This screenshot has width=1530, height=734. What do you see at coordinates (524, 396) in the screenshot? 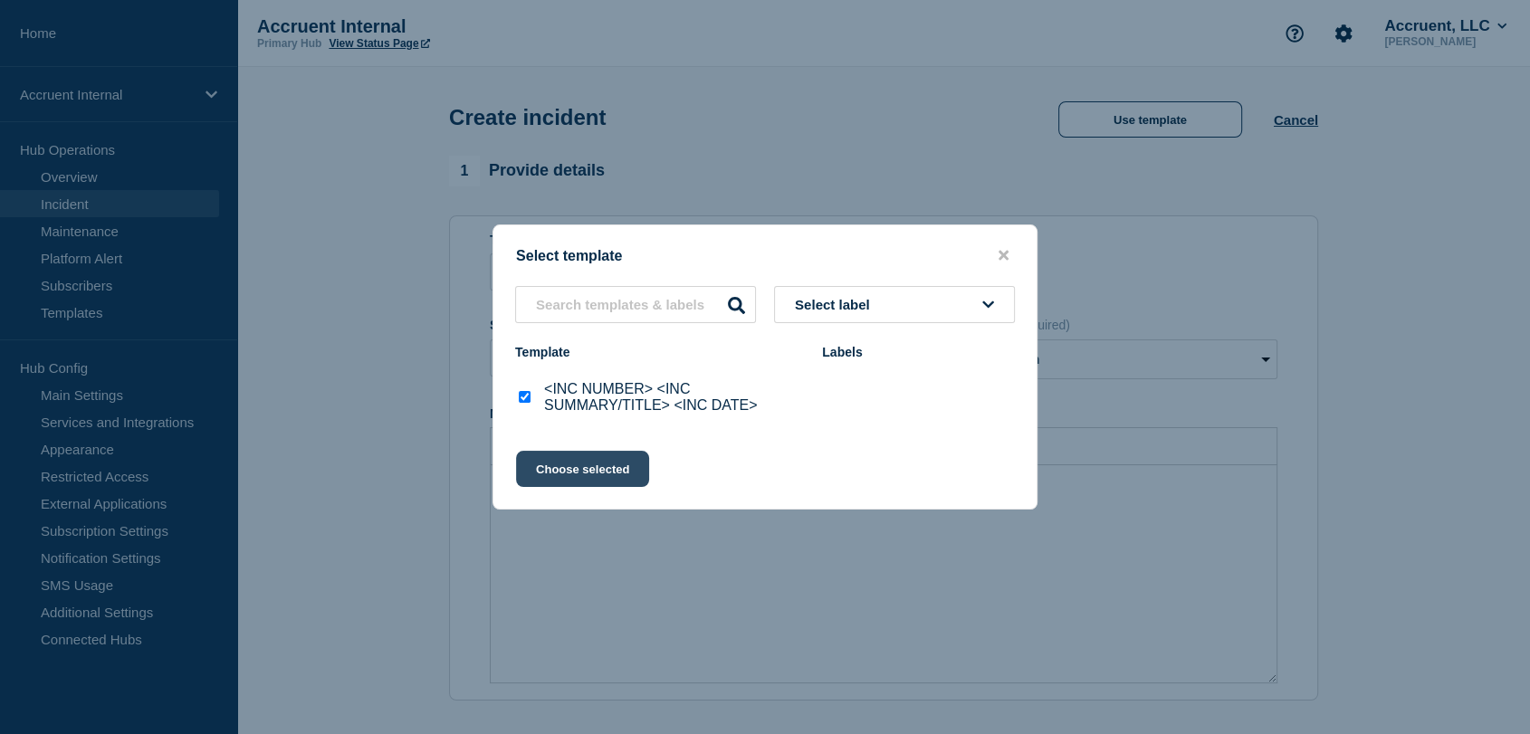
I see `input: <INC NUMBER> <INC SUMMARY/TITLE> <INC DATE> checkbox` at bounding box center [524, 396].